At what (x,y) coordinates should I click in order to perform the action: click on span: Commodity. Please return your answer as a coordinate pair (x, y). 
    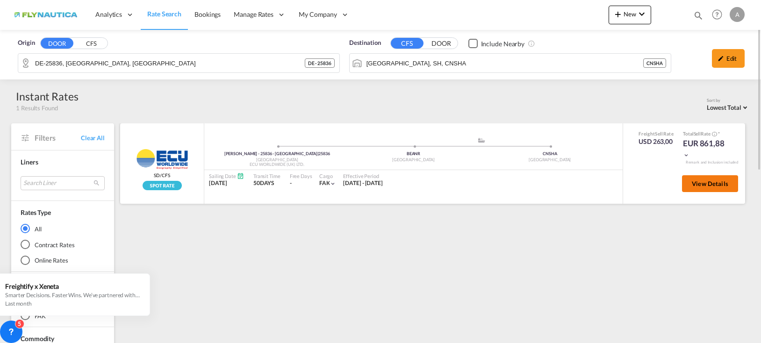
    Looking at the image, I should click on (37, 338).